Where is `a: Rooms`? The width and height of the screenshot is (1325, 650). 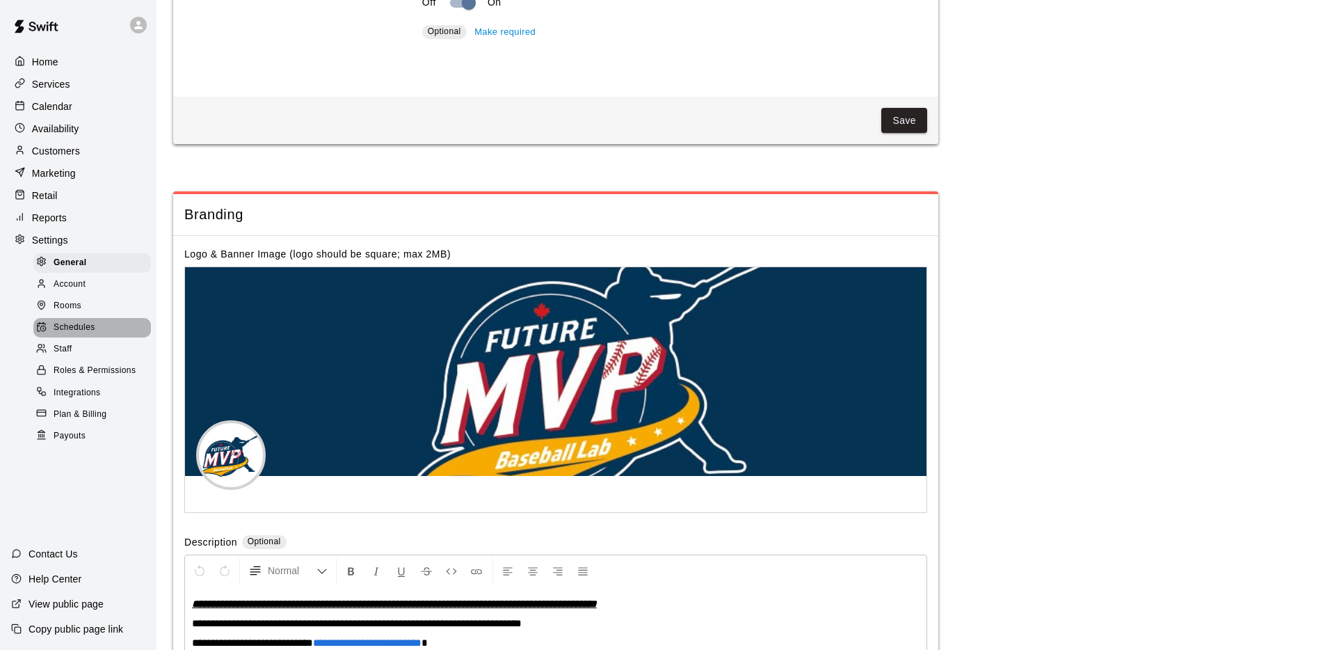
a: Rooms is located at coordinates (95, 306).